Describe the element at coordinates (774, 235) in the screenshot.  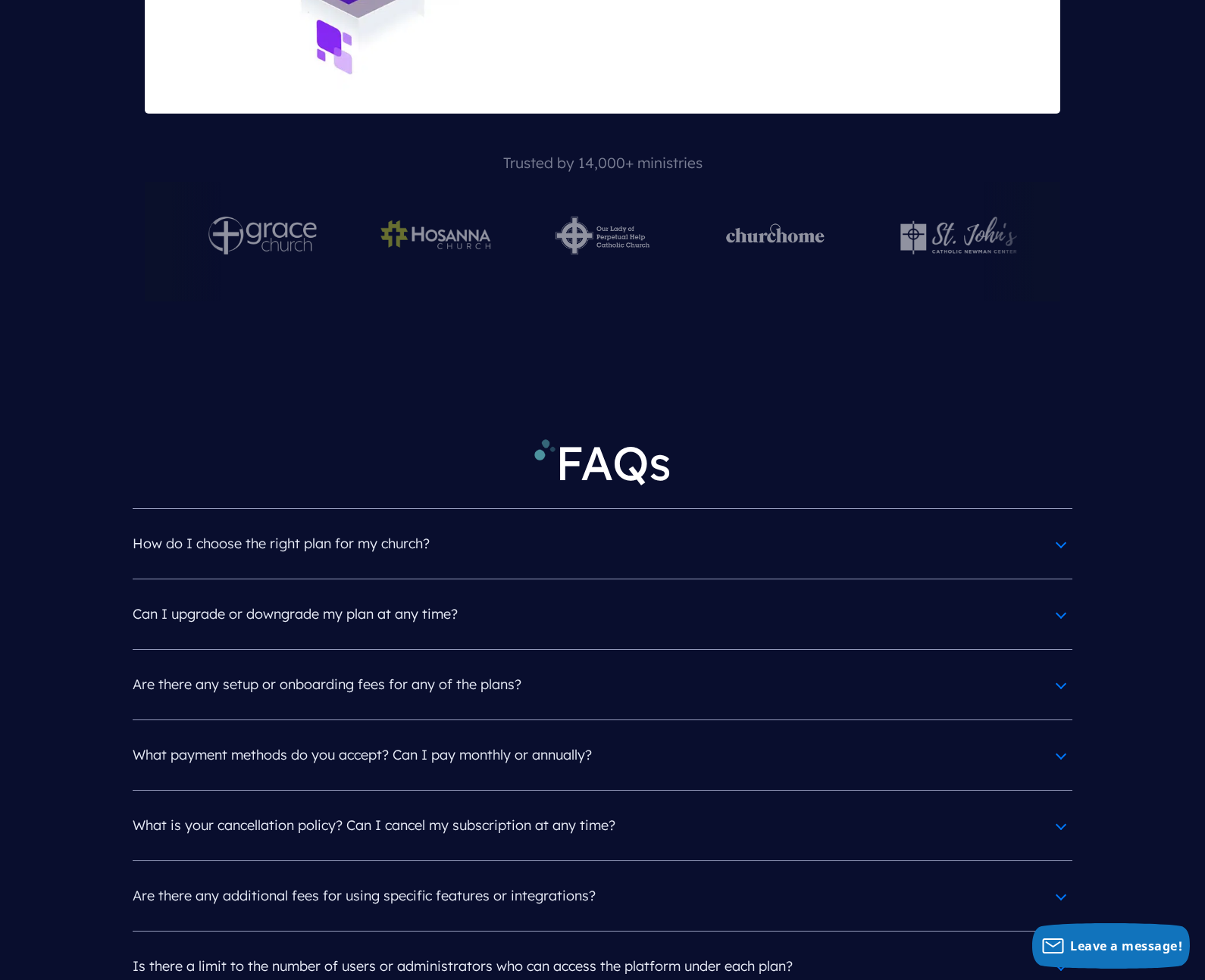
I see `img: pushpay-cust-logos-churchome[1]` at that location.